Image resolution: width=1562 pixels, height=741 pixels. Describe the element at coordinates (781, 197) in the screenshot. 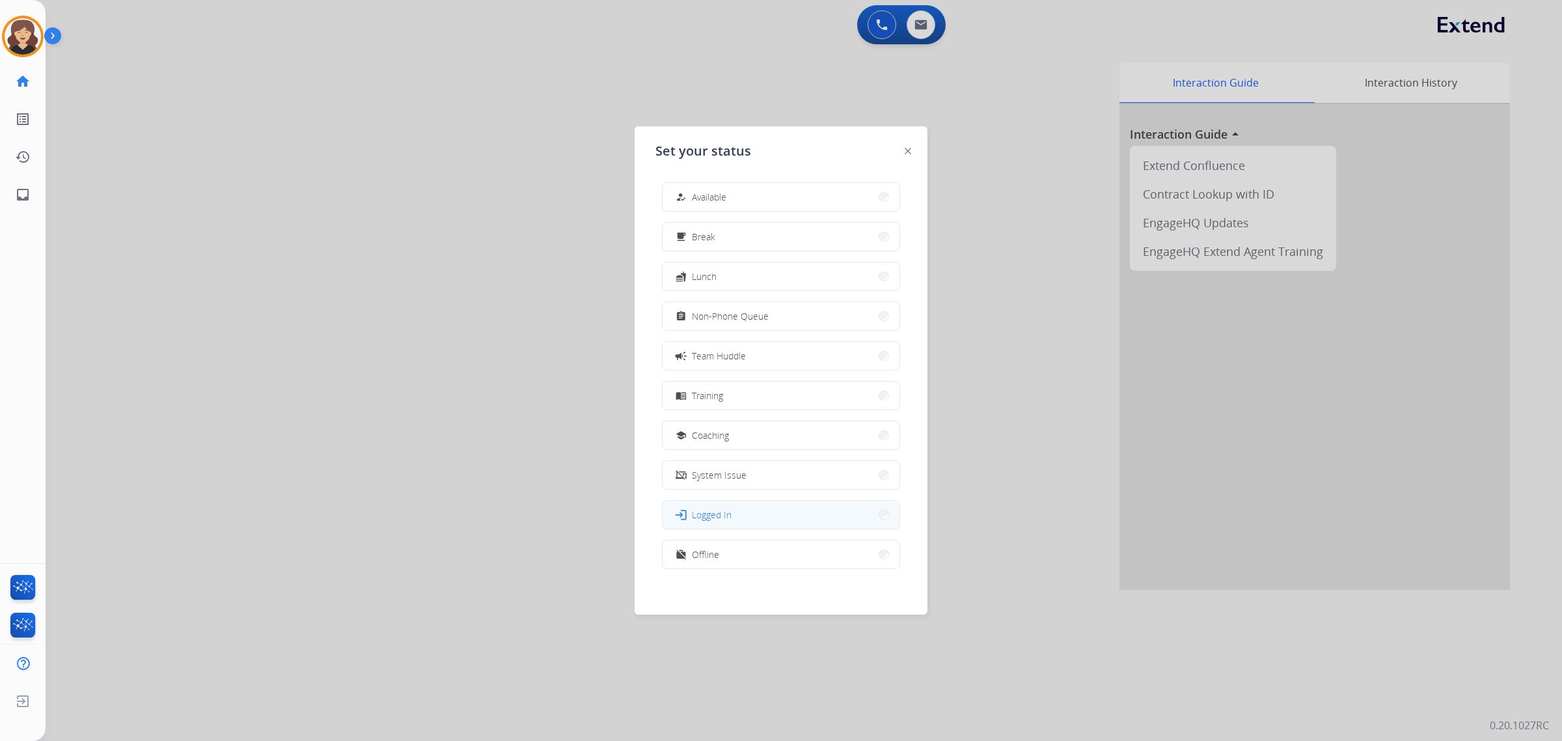

I see `button: Available` at that location.